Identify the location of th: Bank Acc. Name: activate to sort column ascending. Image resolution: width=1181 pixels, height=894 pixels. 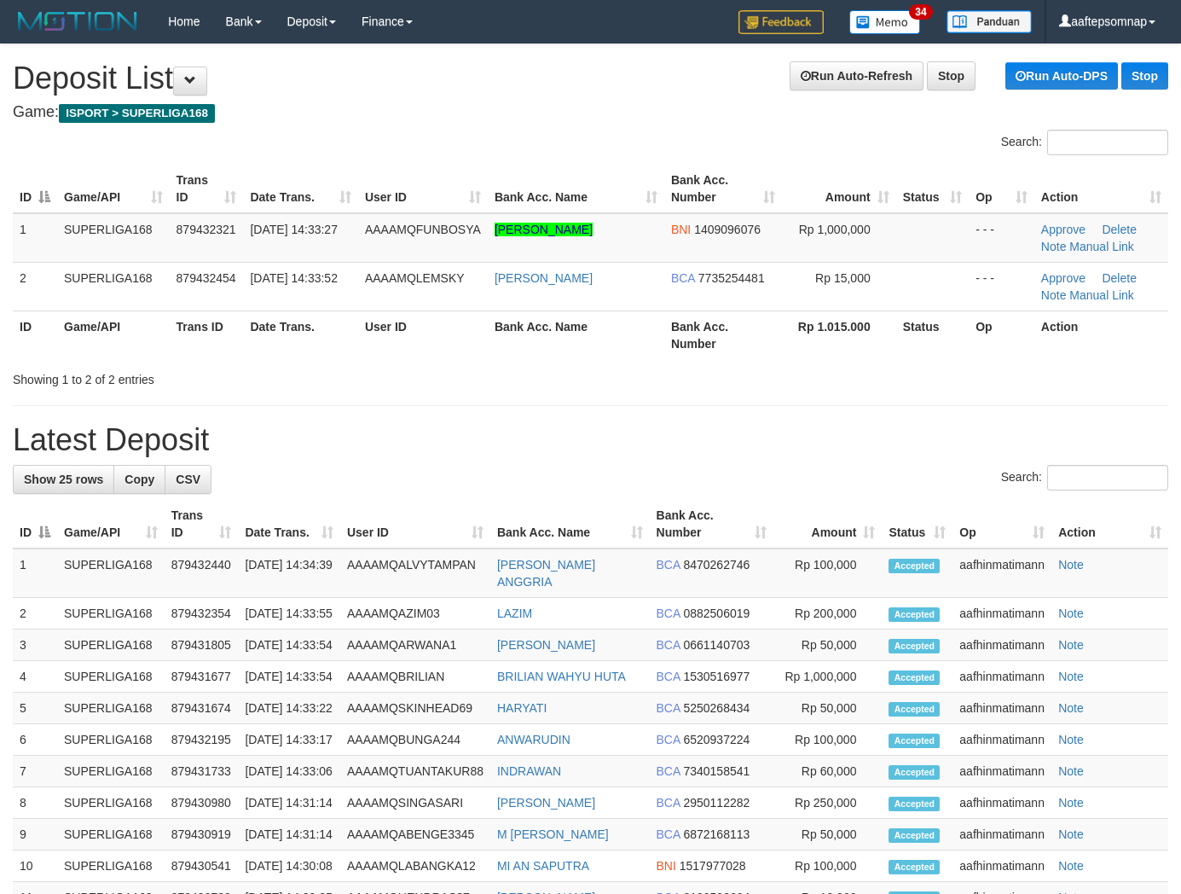
(570, 524).